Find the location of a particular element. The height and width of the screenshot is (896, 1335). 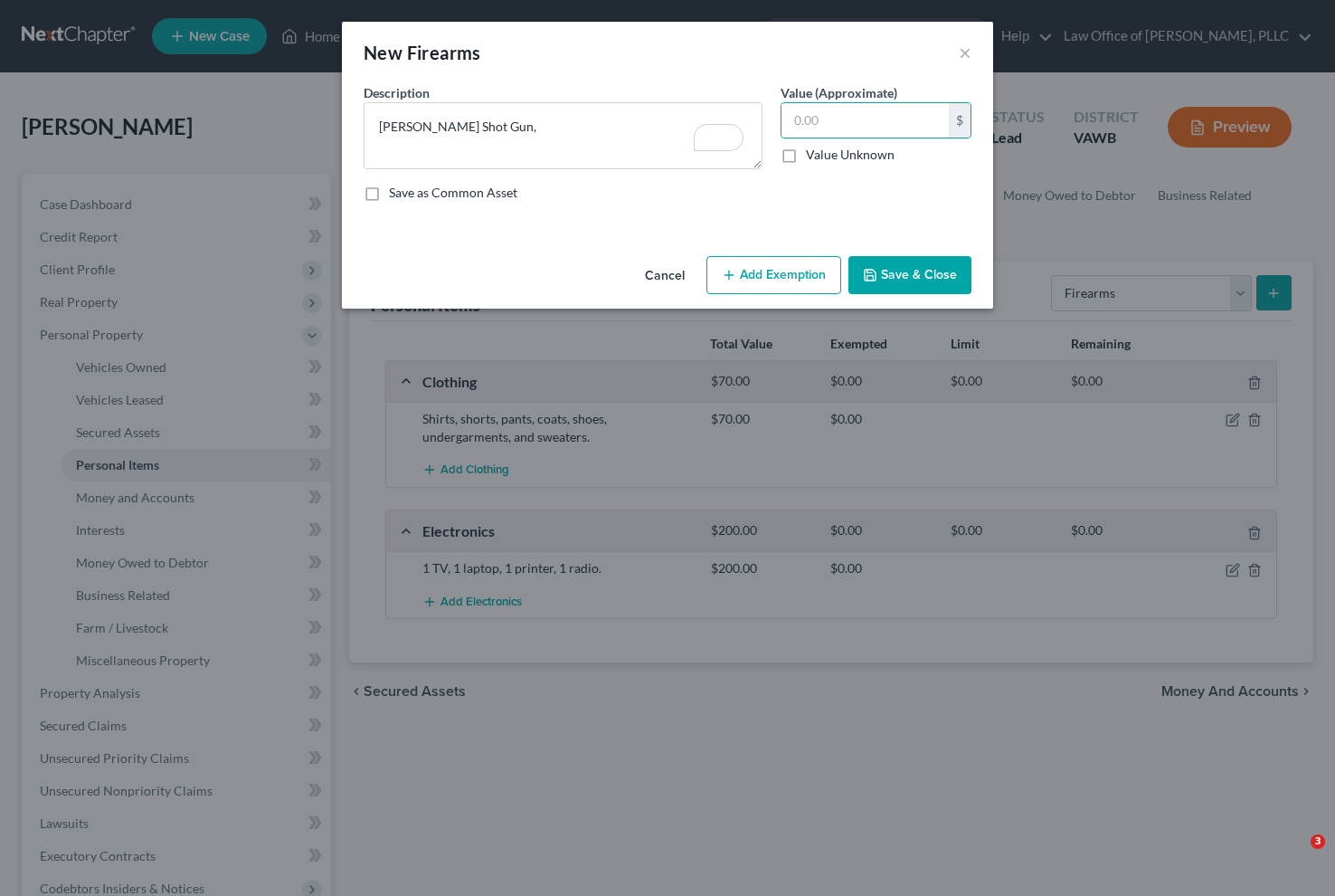

label: Value (Approximate) is located at coordinates (839, 93).